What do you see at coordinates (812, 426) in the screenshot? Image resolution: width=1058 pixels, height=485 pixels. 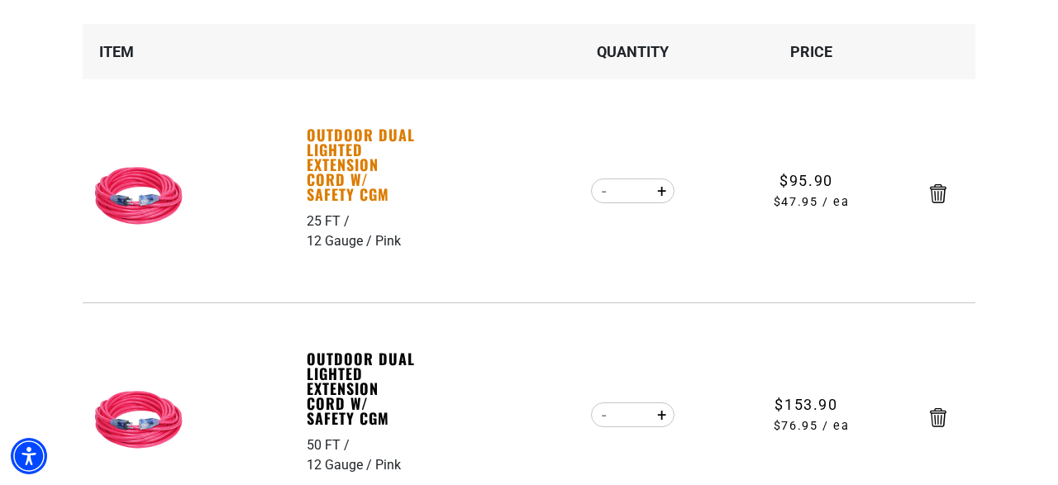 I see `span: $76.95 / ea` at bounding box center [812, 426].